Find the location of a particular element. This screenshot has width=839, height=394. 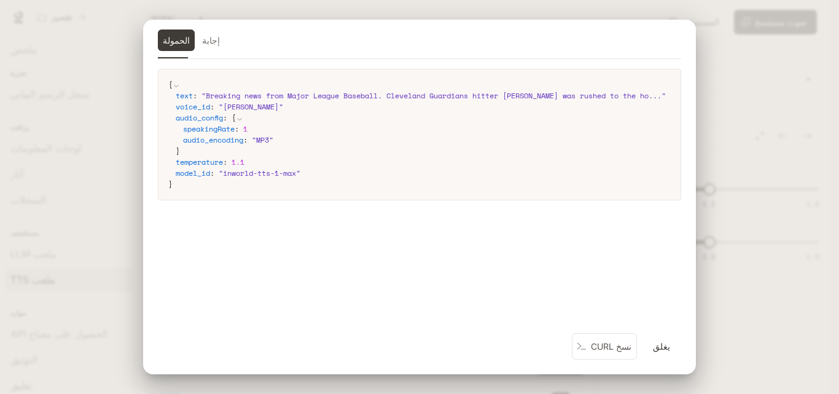

span: speakingRate is located at coordinates (209, 128).